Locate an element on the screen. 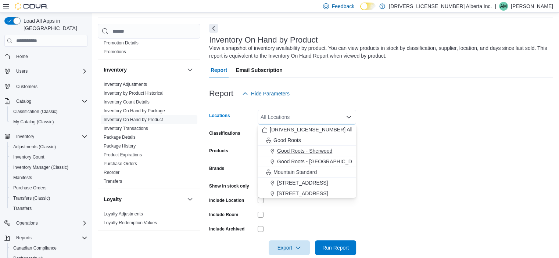 This screenshot has height=258, width=559. button: Purchase Orders is located at coordinates (49, 188).